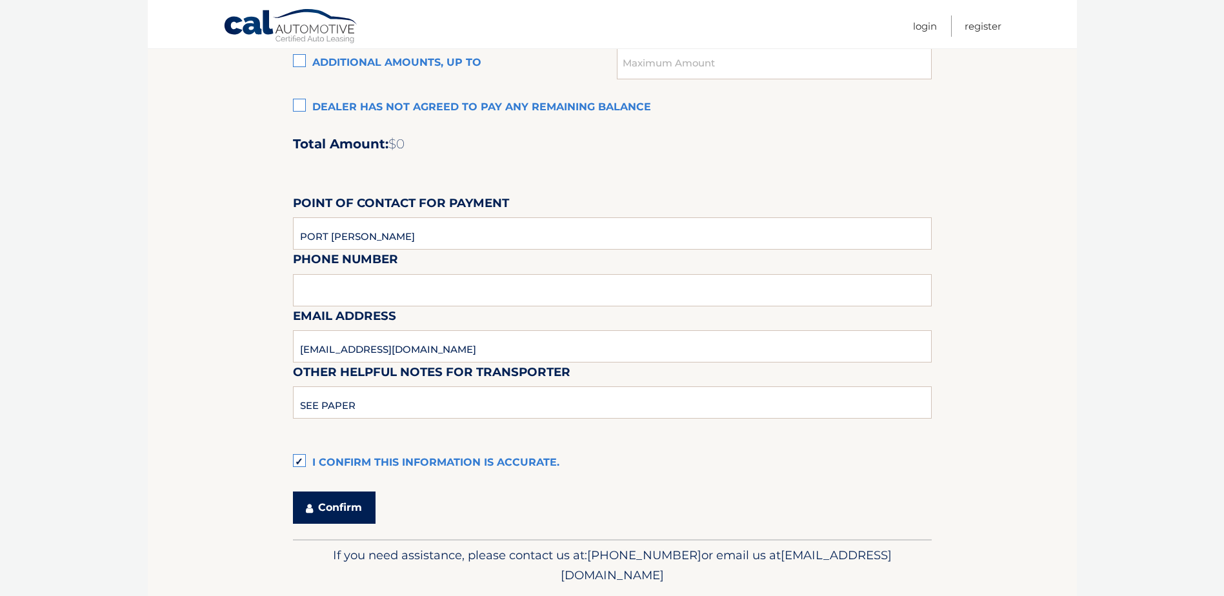 Image resolution: width=1224 pixels, height=596 pixels. Describe the element at coordinates (924, 26) in the screenshot. I see `a: Login` at that location.